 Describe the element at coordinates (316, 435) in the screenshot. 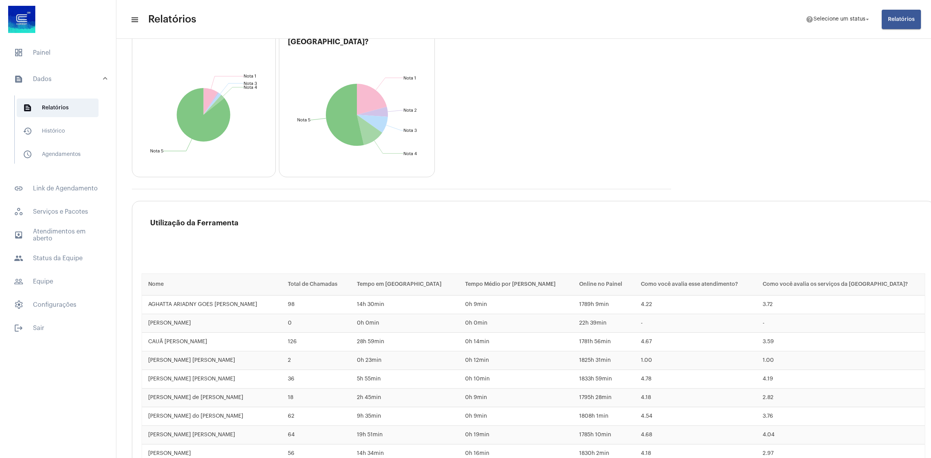

I see `td: 64` at that location.